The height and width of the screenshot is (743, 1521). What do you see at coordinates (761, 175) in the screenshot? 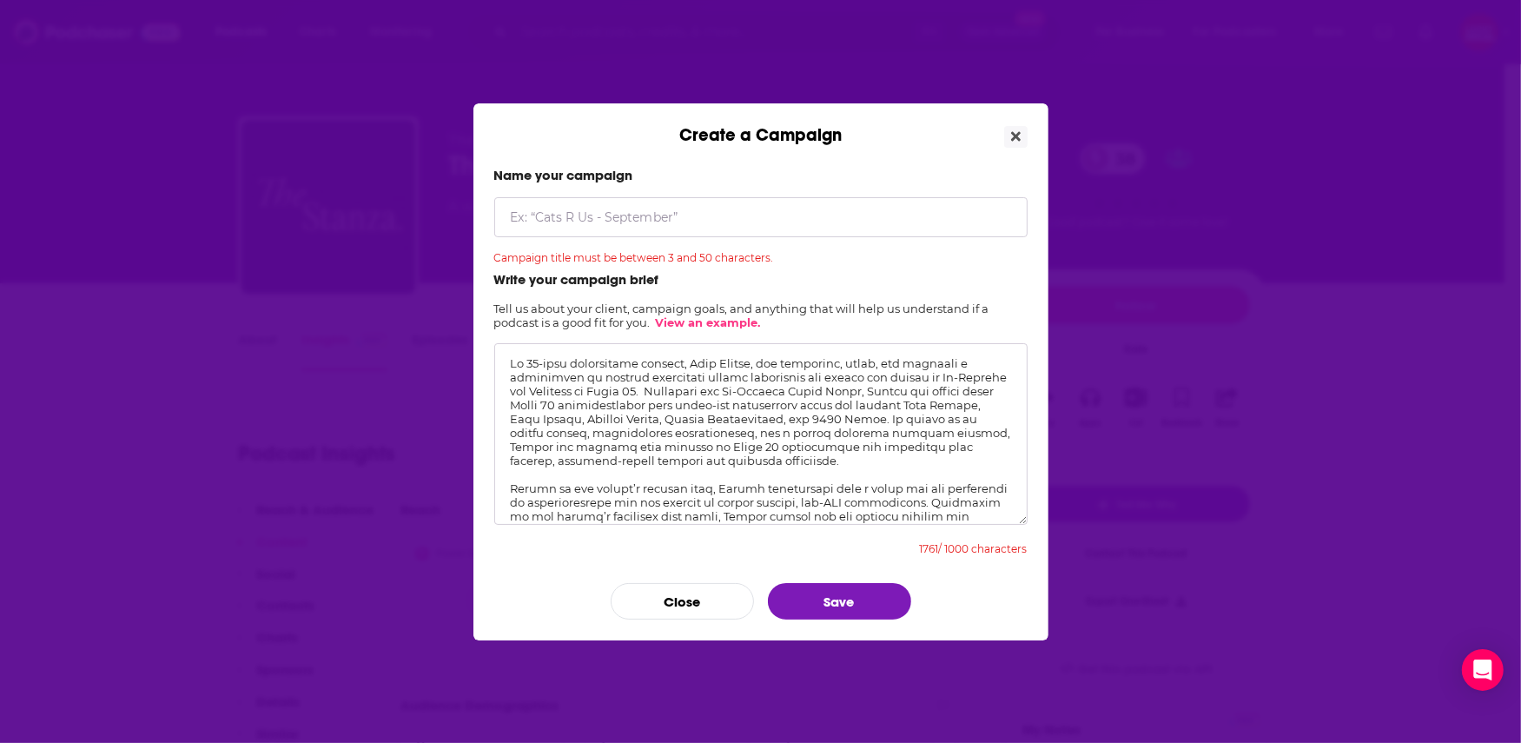
I see `label: Name your campaign` at bounding box center [761, 175].